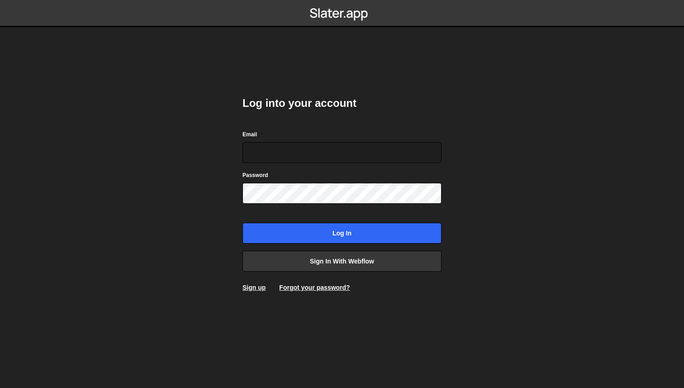  Describe the element at coordinates (342, 103) in the screenshot. I see `h2: Log into your account` at that location.